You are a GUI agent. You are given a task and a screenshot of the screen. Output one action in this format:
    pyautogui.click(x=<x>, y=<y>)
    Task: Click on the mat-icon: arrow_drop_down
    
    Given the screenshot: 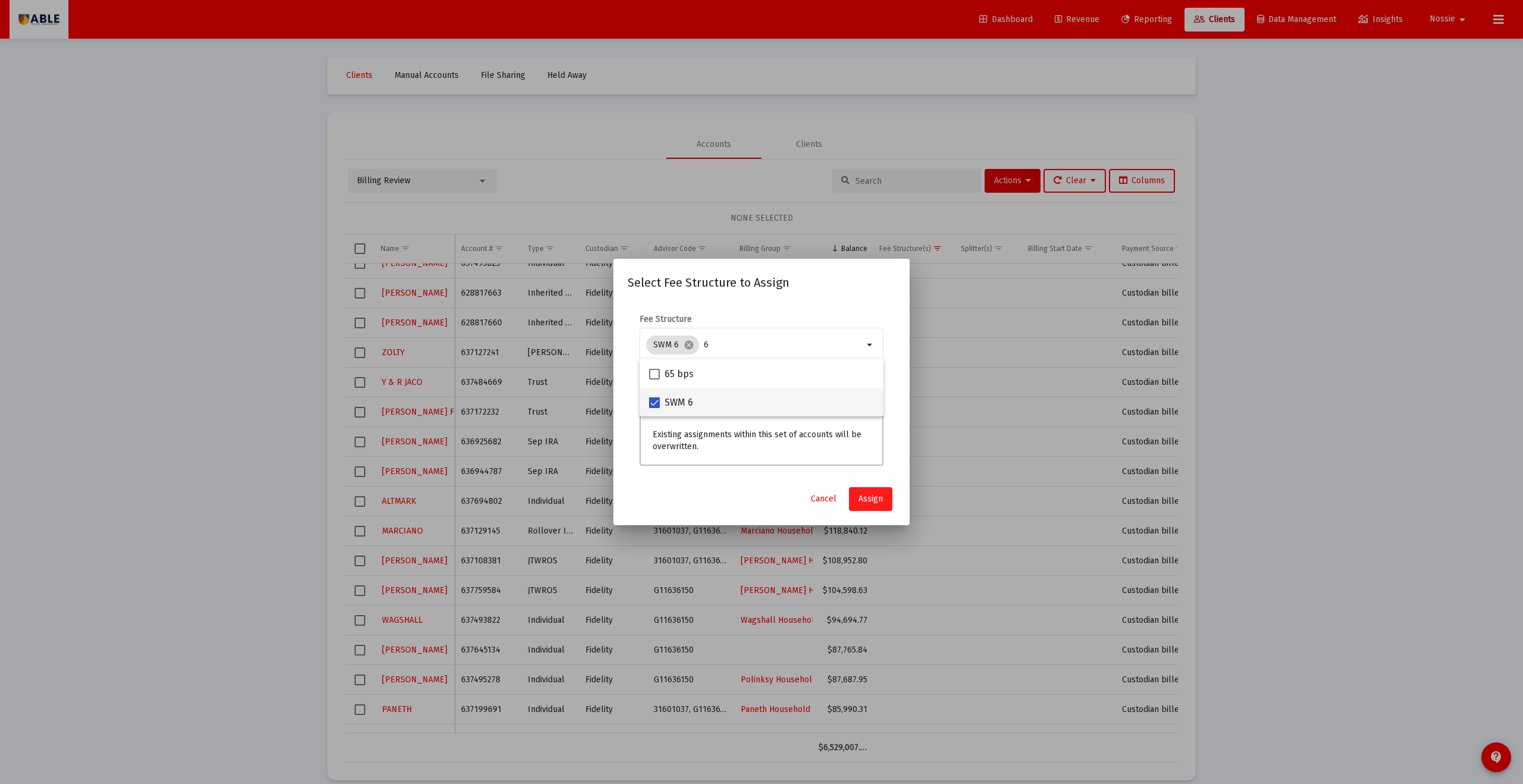 What is the action you would take?
    pyautogui.click(x=871, y=345)
    